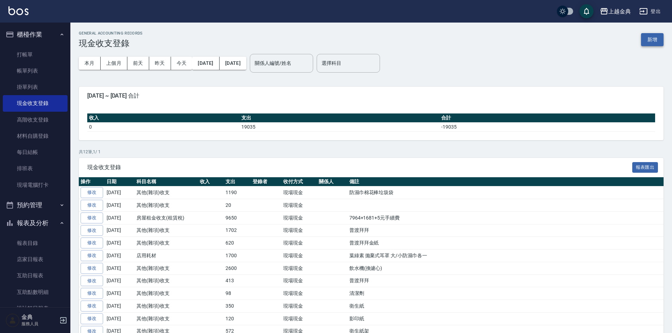 The width and height of the screenshot is (672, 333). I want to click on button: 報表及分析, so click(35, 223).